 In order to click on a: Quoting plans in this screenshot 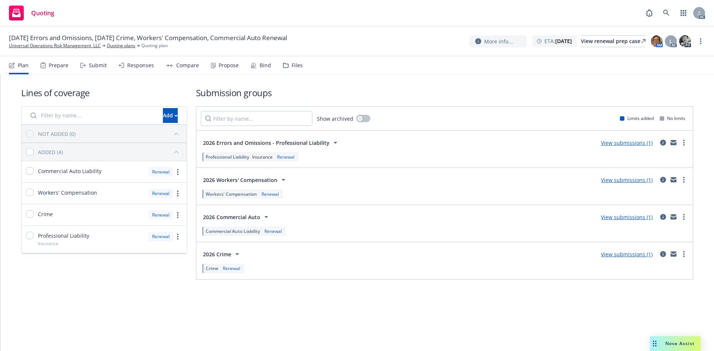, I will do `click(121, 46)`.